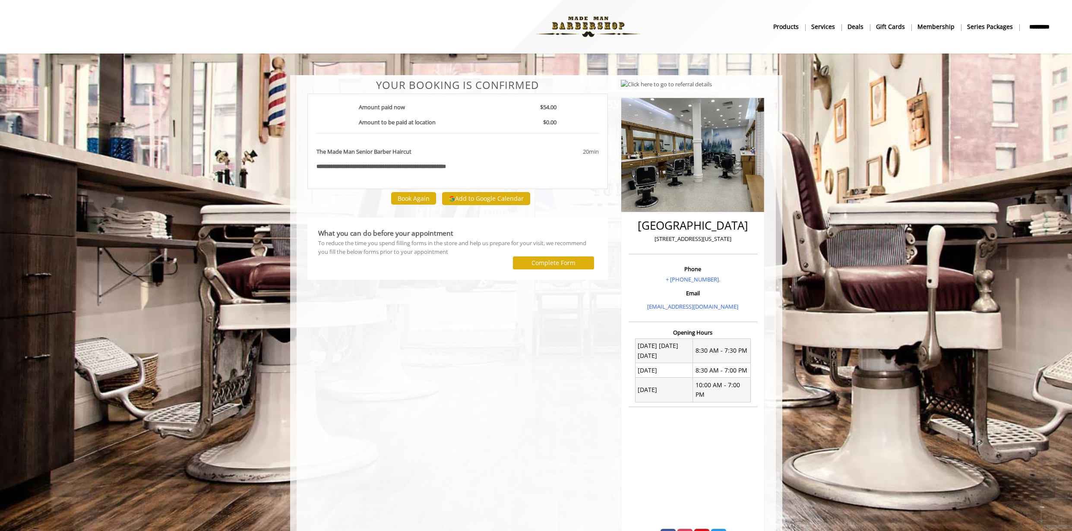 The width and height of the screenshot is (1072, 531). Describe the element at coordinates (413, 198) in the screenshot. I see `button: Book Again` at that location.